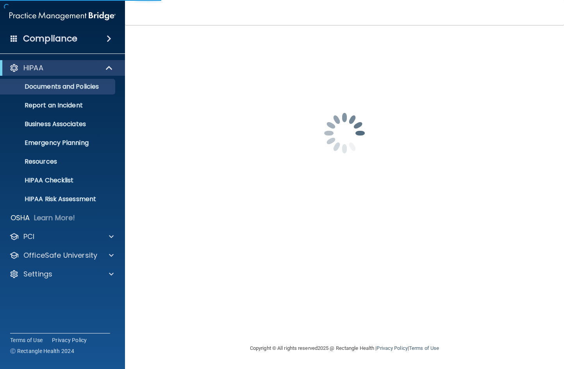 This screenshot has height=369, width=564. Describe the element at coordinates (58, 162) in the screenshot. I see `p: Resources` at that location.